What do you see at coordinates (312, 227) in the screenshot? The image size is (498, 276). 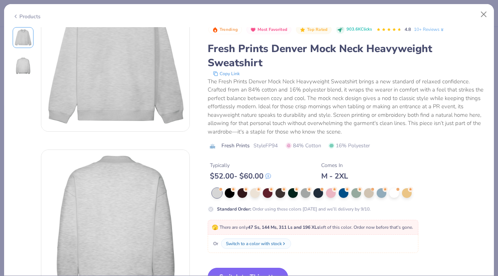 I see `span: There are only left of this color. Order now before that's gone.` at bounding box center [312, 227].